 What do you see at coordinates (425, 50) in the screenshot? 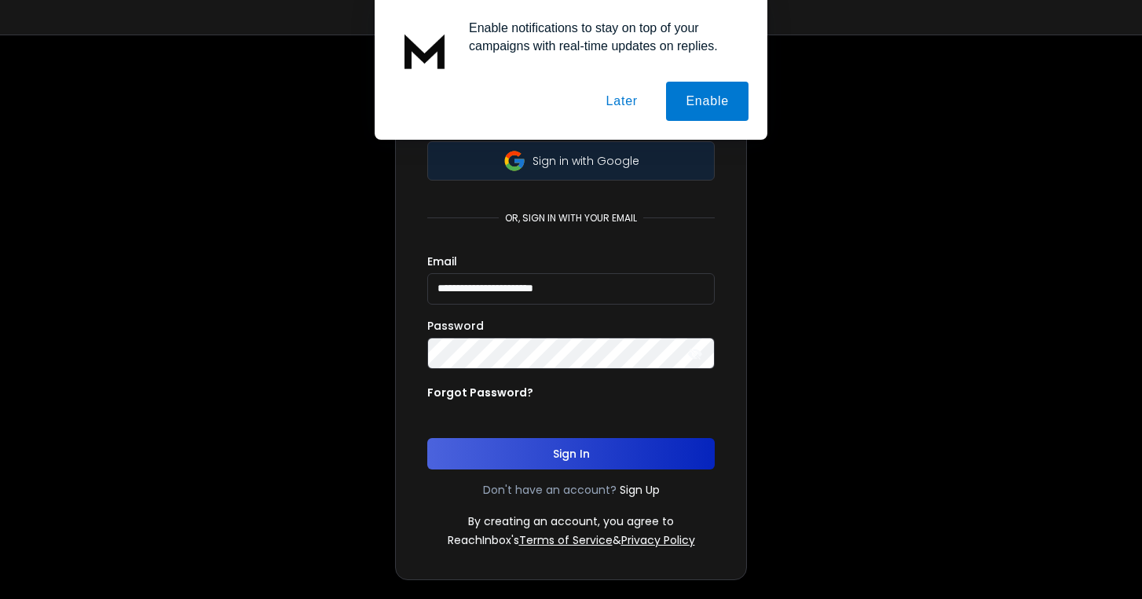
I see `img: notification icon` at bounding box center [425, 50].